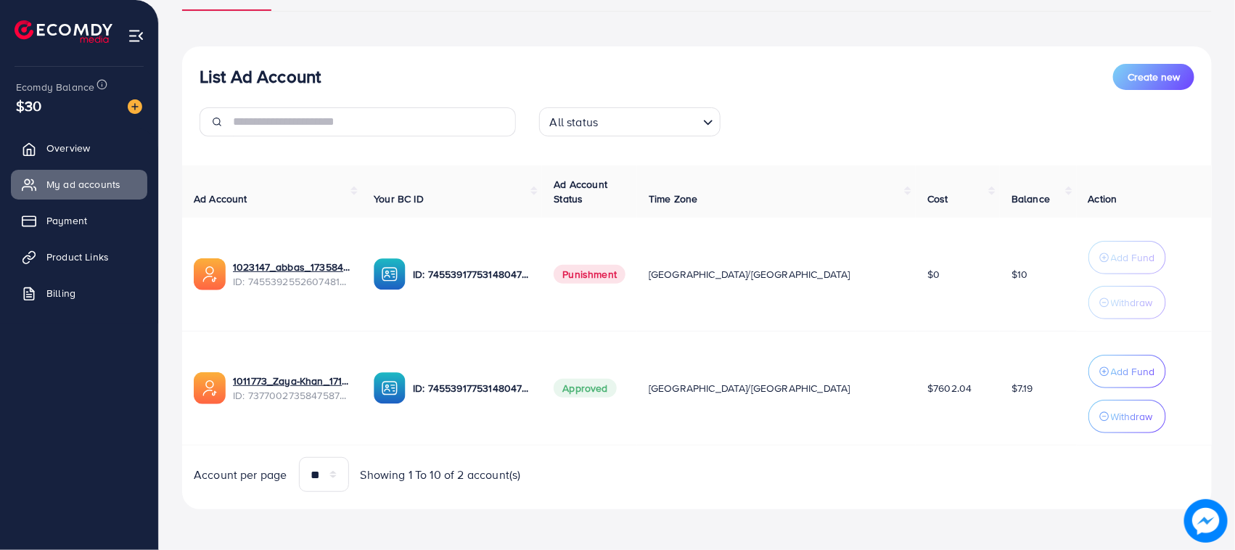 This screenshot has width=1235, height=550. What do you see at coordinates (79, 257) in the screenshot?
I see `a: Product Links` at bounding box center [79, 257].